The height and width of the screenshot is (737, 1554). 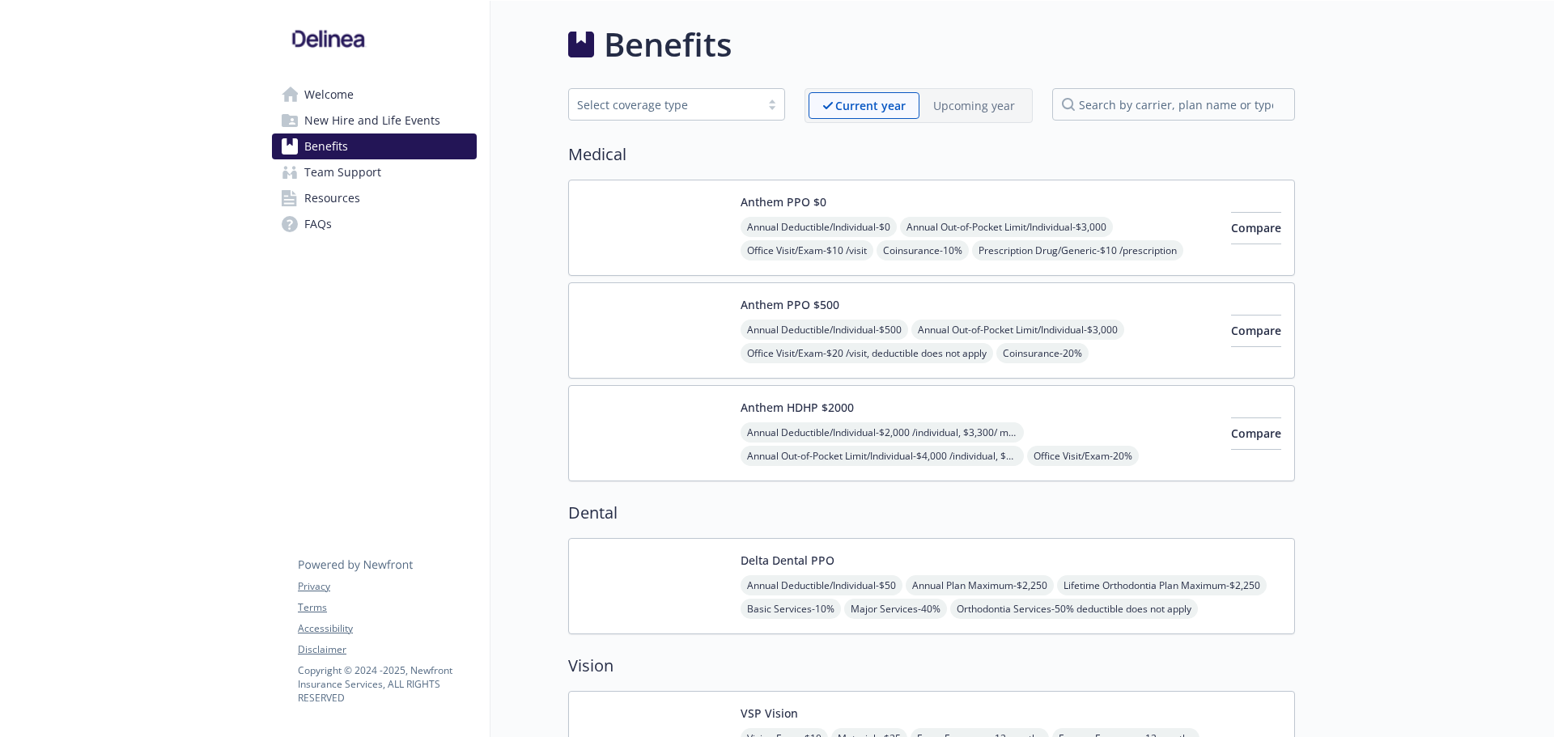 I want to click on span: Welcome, so click(x=329, y=95).